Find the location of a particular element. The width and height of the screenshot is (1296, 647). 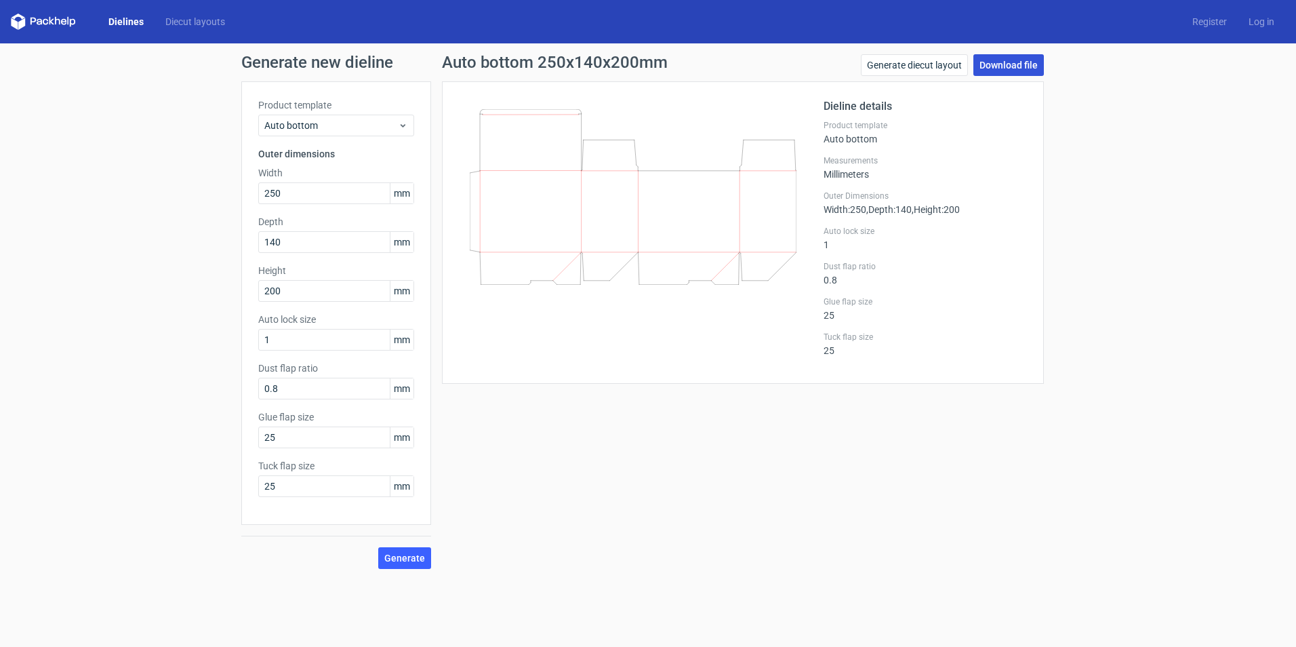

span: Width : 250 is located at coordinates (844, 209).